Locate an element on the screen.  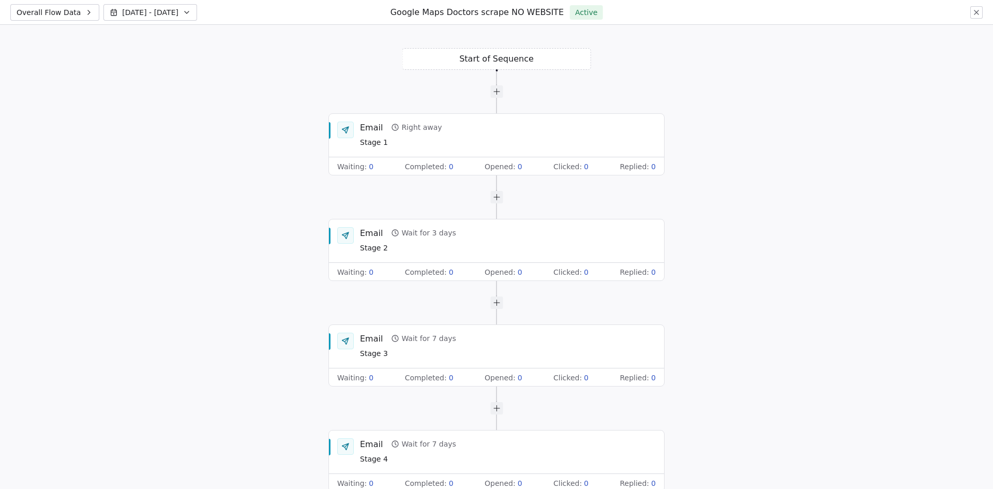
button: Overall Flow Data is located at coordinates (55, 12).